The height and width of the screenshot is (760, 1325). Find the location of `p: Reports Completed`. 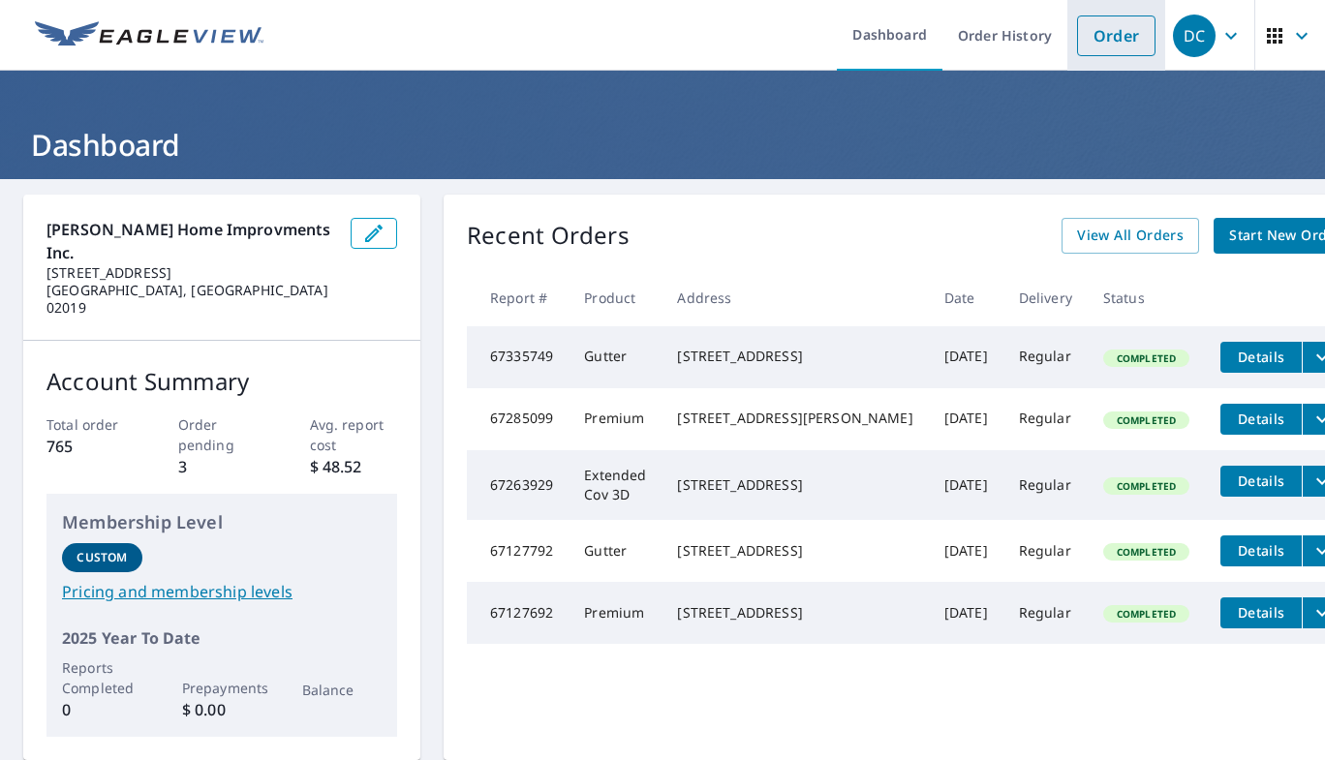

p: Reports Completed is located at coordinates (102, 678).